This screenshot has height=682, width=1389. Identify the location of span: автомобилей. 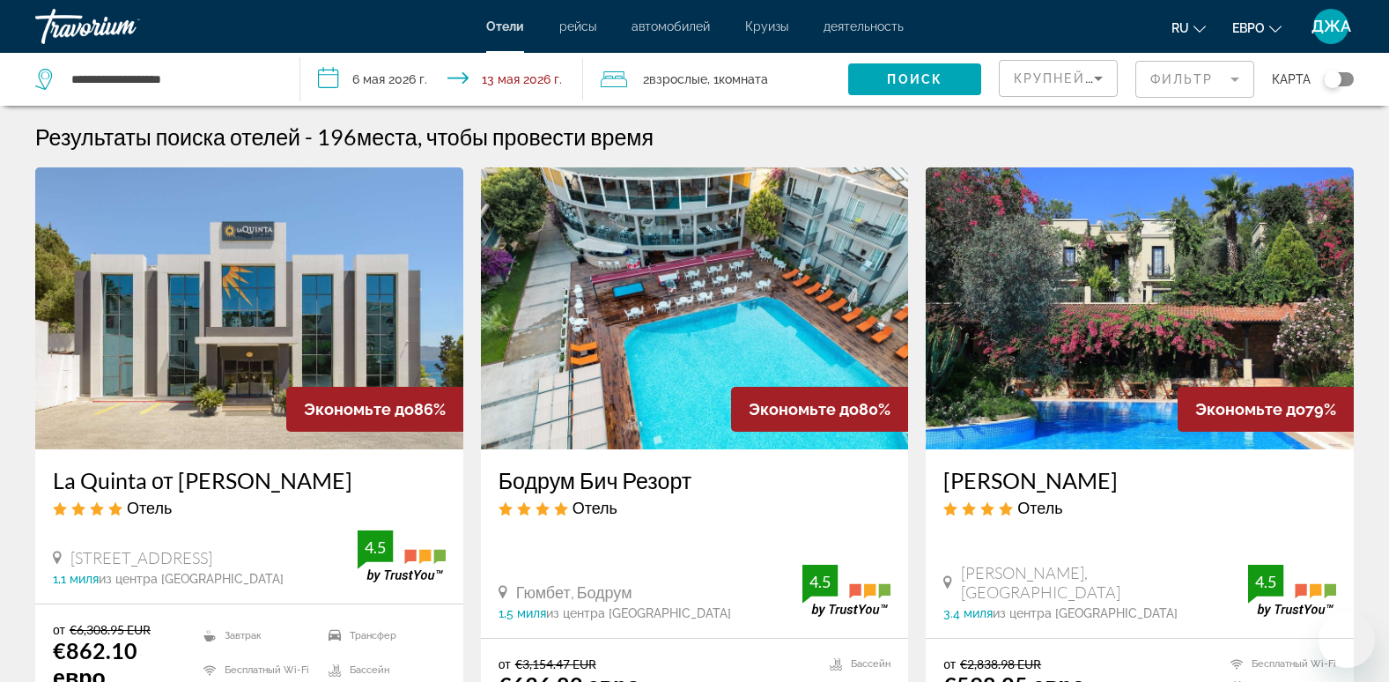
(670, 26).